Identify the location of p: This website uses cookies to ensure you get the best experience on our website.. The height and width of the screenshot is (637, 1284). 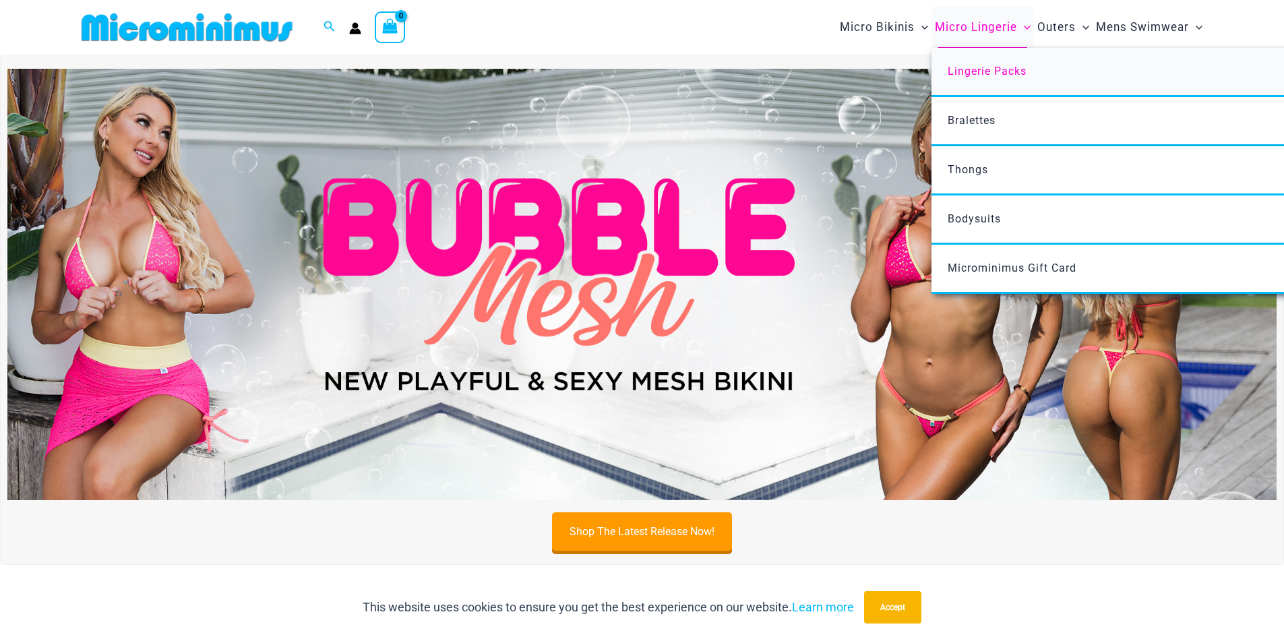
(608, 607).